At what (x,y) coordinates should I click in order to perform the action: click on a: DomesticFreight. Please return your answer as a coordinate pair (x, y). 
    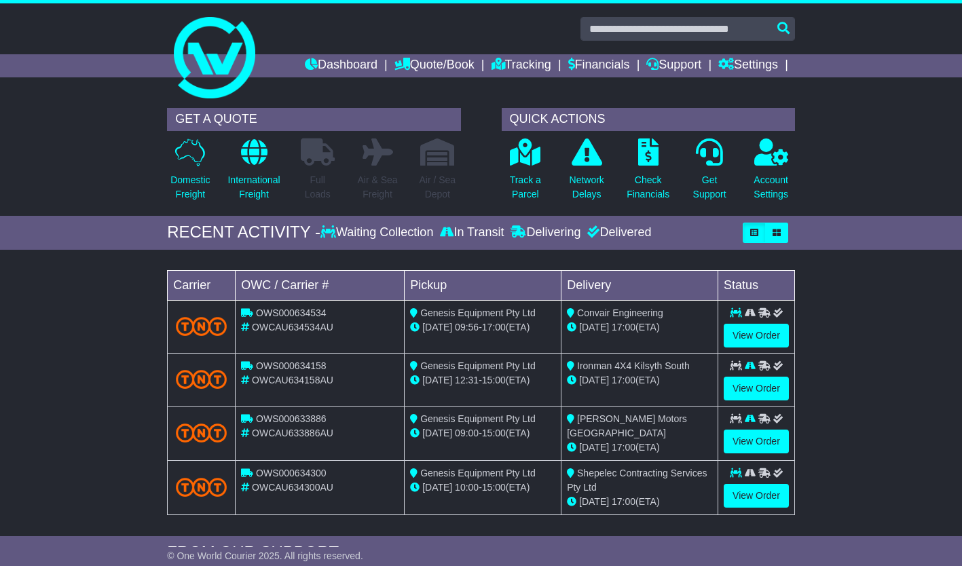
    Looking at the image, I should click on (190, 173).